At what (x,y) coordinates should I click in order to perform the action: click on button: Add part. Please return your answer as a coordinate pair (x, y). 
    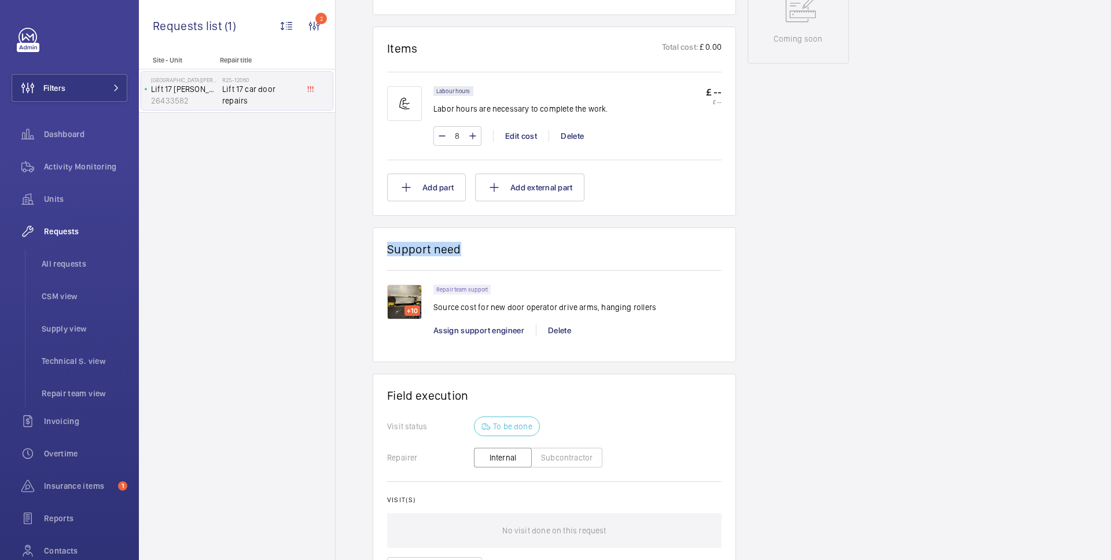
    Looking at the image, I should click on (426, 187).